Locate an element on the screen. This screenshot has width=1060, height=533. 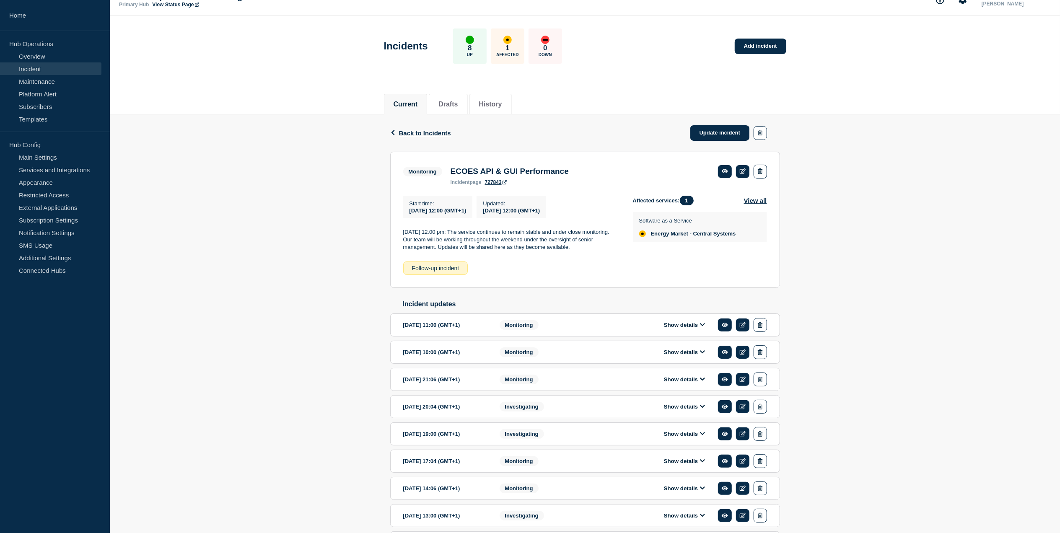
button: Drafts is located at coordinates (448, 104).